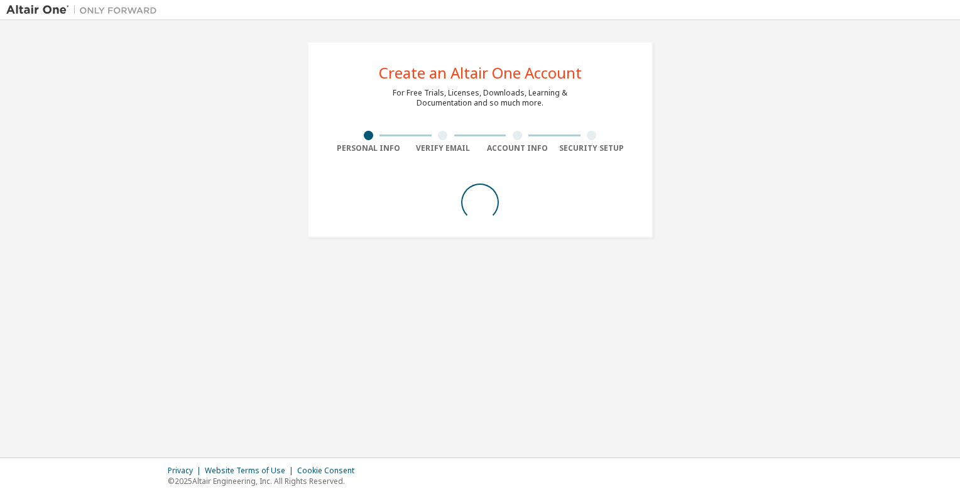 The height and width of the screenshot is (494, 960). I want to click on div: Website Terms of Use, so click(251, 471).